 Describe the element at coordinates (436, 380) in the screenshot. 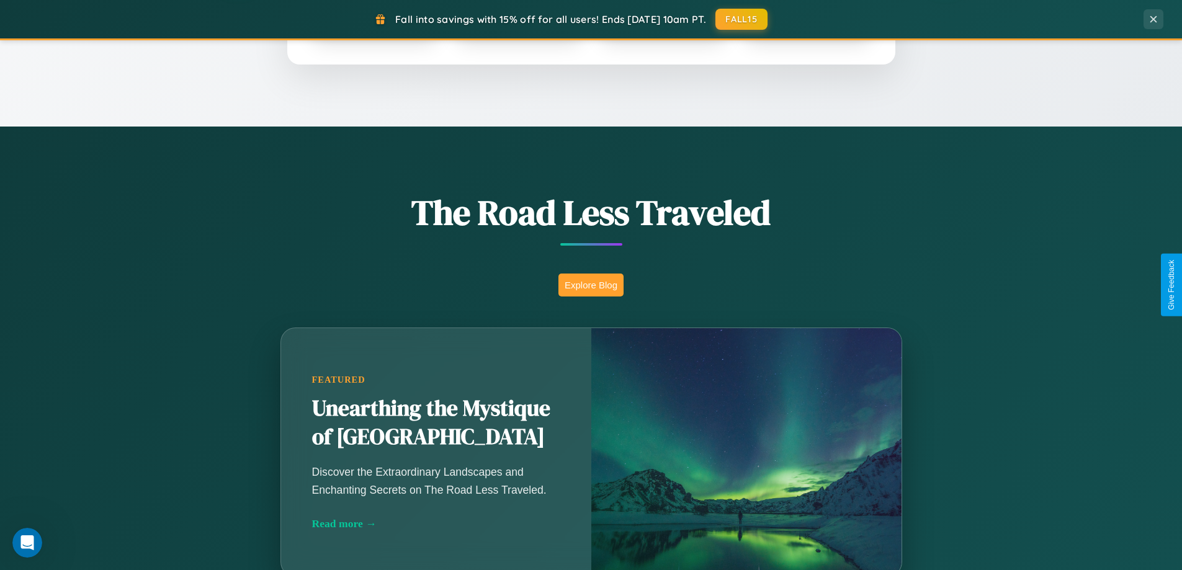

I see `div: Featured` at that location.